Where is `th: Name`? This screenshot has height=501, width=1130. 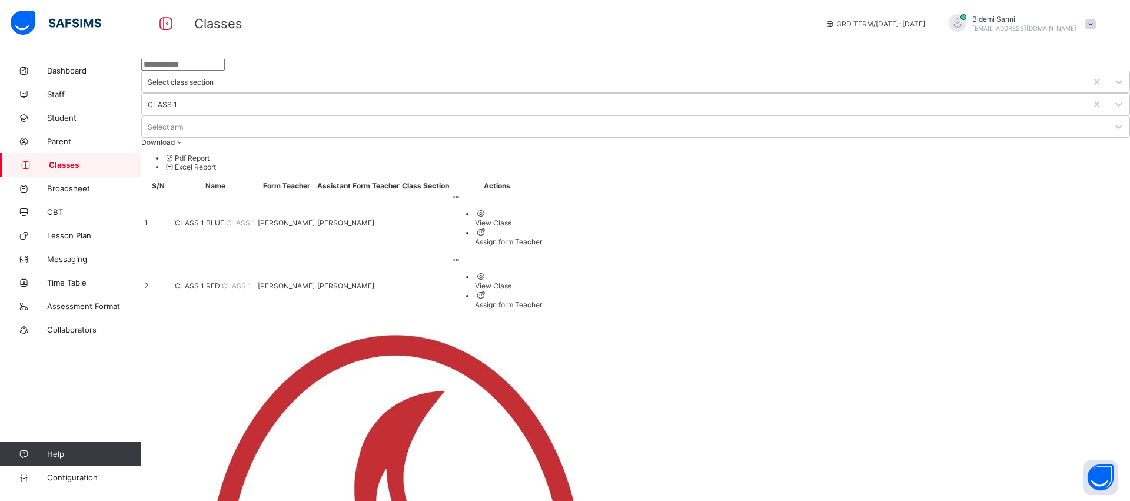
th: Name is located at coordinates (215, 185).